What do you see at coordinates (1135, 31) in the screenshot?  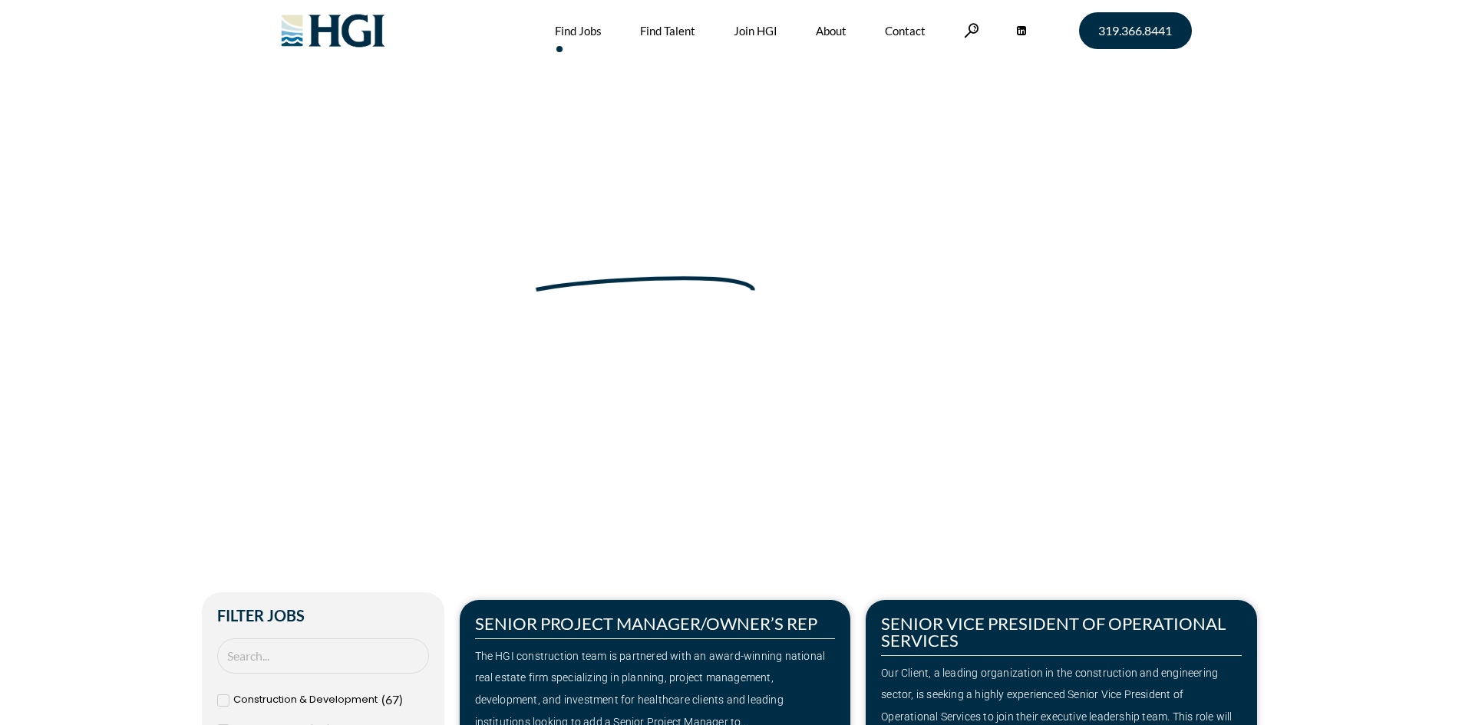 I see `a: 319.366.8441` at bounding box center [1135, 31].